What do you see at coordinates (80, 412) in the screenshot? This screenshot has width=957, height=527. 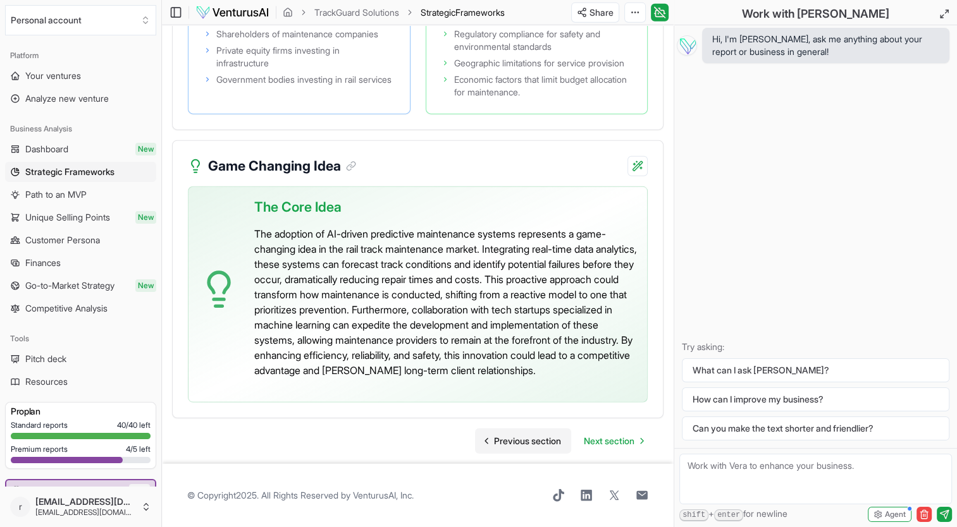 I see `h3: Pro plan` at bounding box center [80, 412].